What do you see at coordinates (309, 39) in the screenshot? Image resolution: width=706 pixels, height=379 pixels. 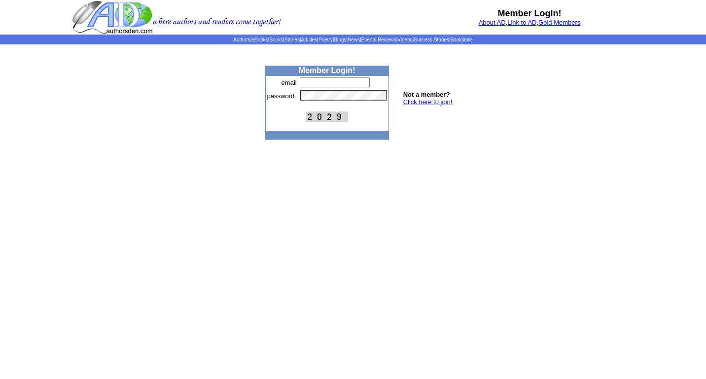 I see `a: Articles` at bounding box center [309, 39].